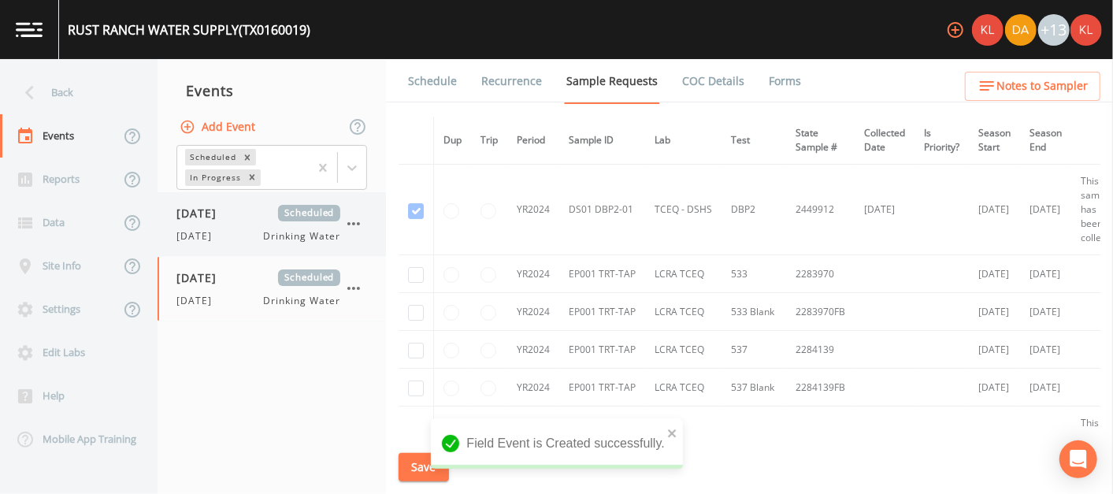  Describe the element at coordinates (424, 467) in the screenshot. I see `button: Save` at that location.